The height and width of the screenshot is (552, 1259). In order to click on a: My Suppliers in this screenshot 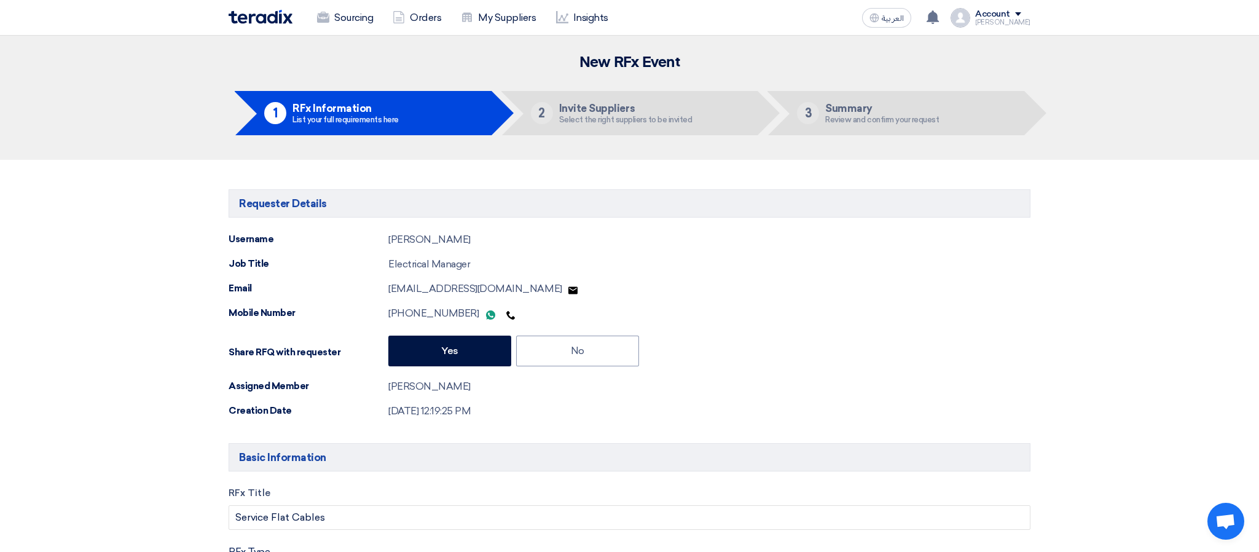, I will do `click(498, 18)`.